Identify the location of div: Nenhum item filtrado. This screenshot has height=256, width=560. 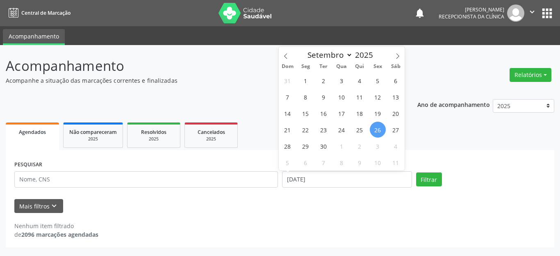
(56, 226).